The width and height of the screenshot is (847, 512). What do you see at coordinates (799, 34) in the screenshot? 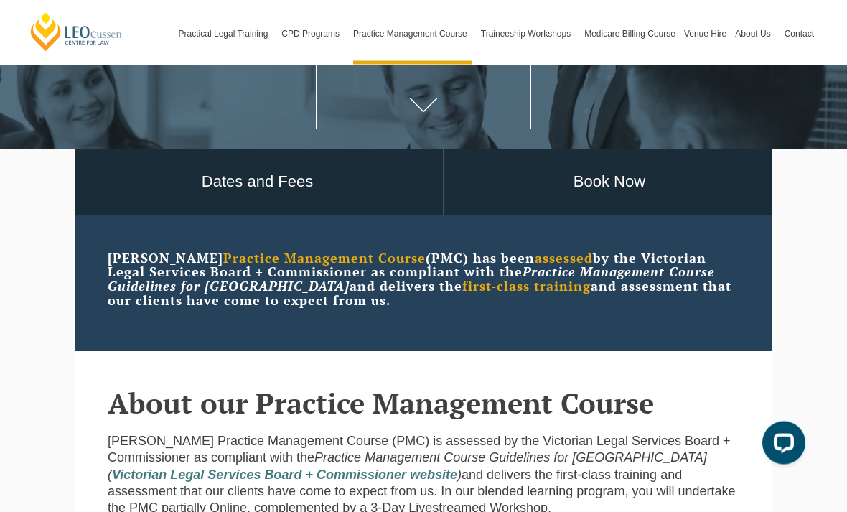
I see `a: Contact` at bounding box center [799, 34].